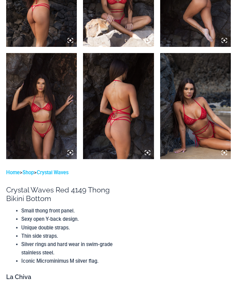 This screenshot has height=284, width=237. Describe the element at coordinates (67, 210) in the screenshot. I see `li: Small thong front panel.` at that location.